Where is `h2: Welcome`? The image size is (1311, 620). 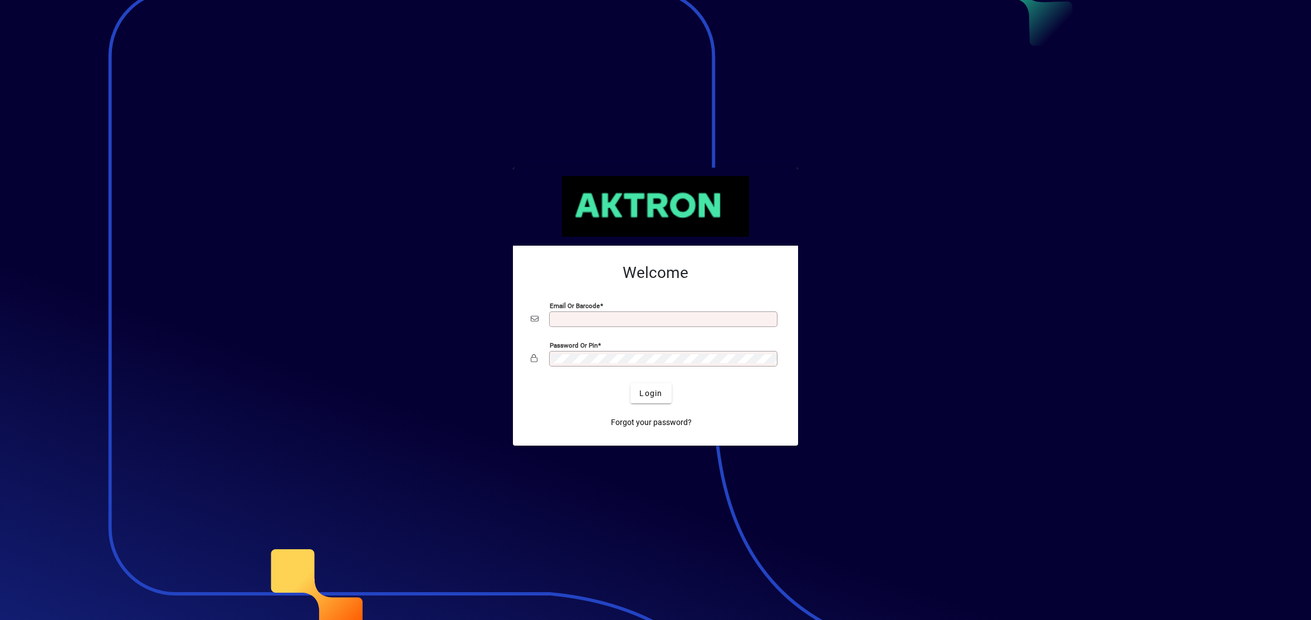
h2: Welcome is located at coordinates (656, 273).